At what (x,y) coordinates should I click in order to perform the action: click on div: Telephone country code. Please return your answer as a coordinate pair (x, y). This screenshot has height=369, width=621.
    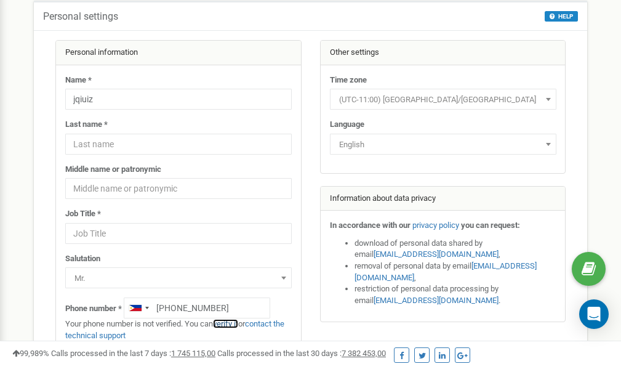
    Looking at the image, I should click on (139, 308).